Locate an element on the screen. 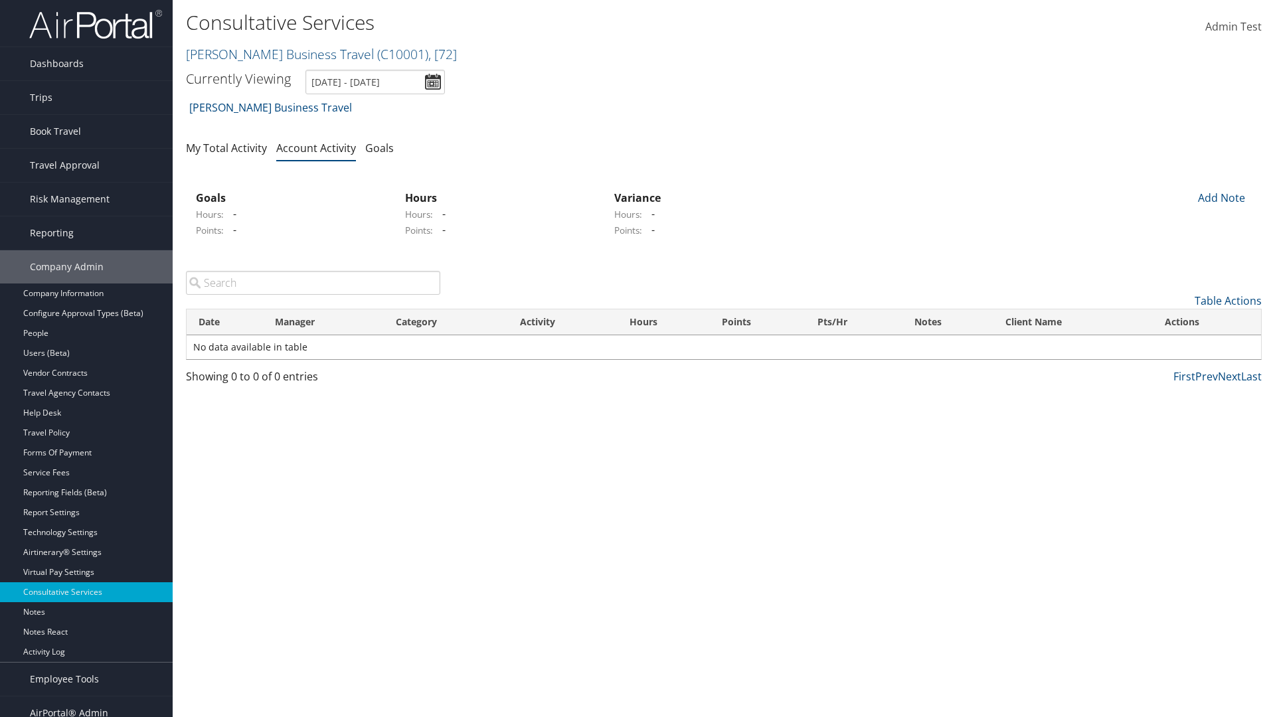  th: Pts/Hr is located at coordinates (854, 322).